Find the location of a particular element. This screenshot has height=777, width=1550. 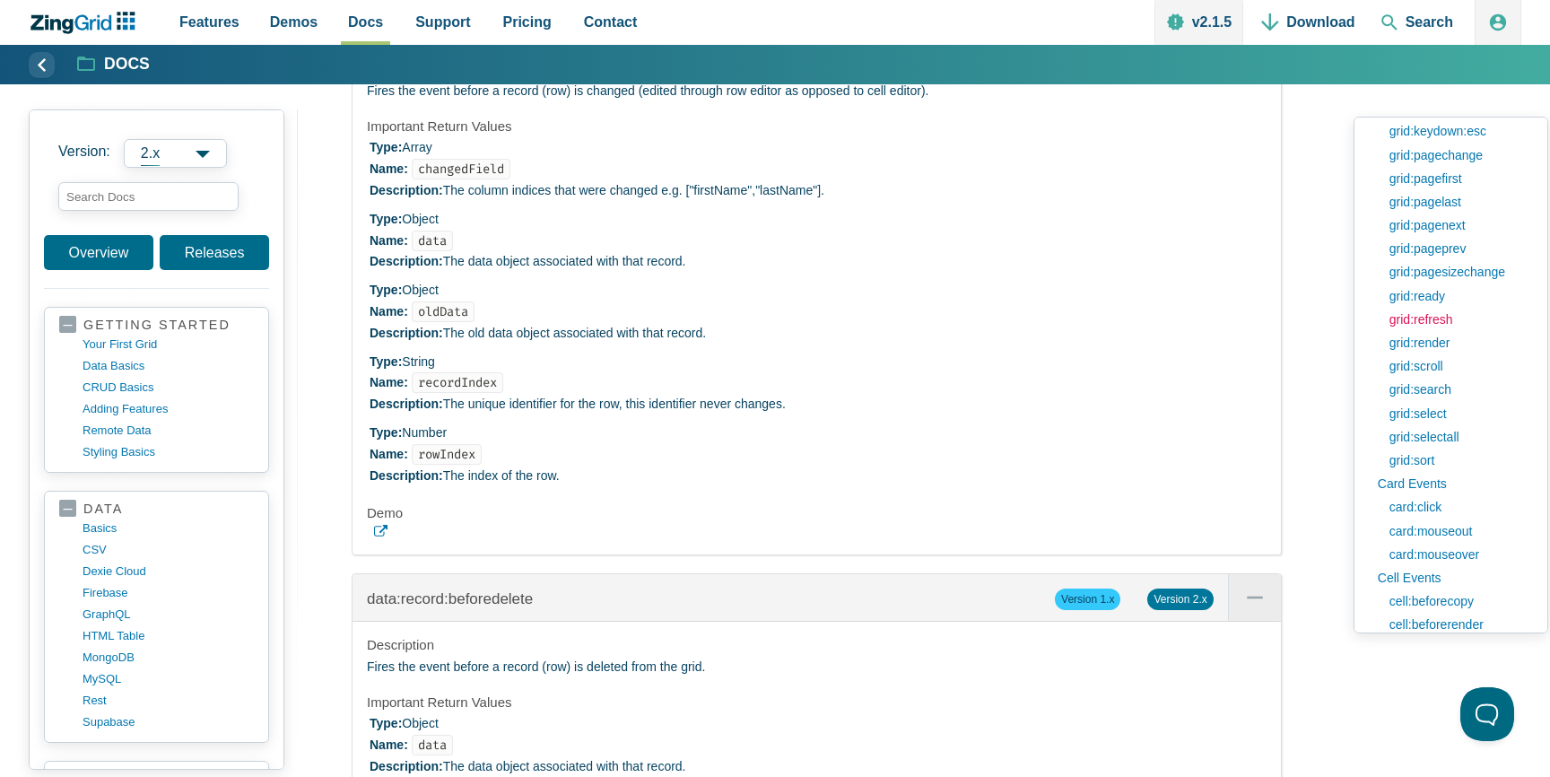

a: remote data is located at coordinates (168, 431).